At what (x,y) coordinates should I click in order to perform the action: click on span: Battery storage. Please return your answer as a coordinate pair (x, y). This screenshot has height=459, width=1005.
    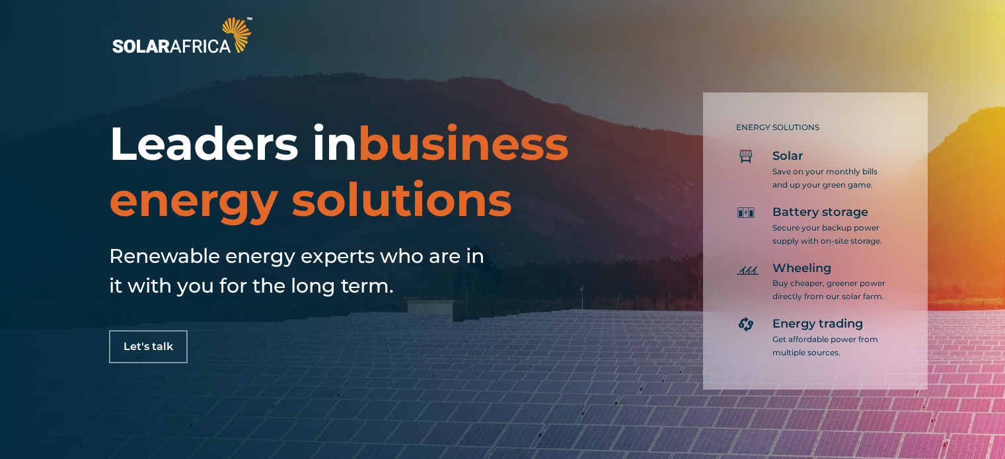
    Looking at the image, I should click on (820, 213).